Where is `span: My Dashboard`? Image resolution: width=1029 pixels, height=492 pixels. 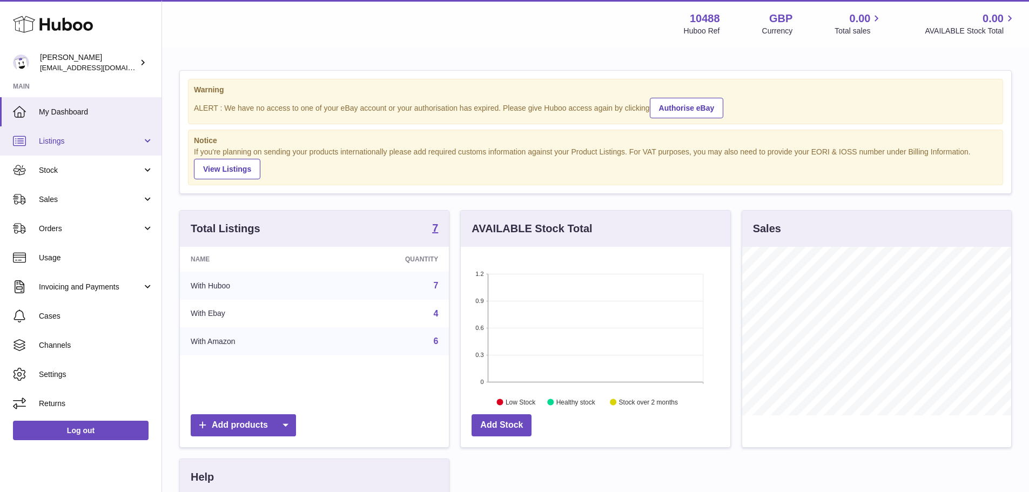 span: My Dashboard is located at coordinates (96, 112).